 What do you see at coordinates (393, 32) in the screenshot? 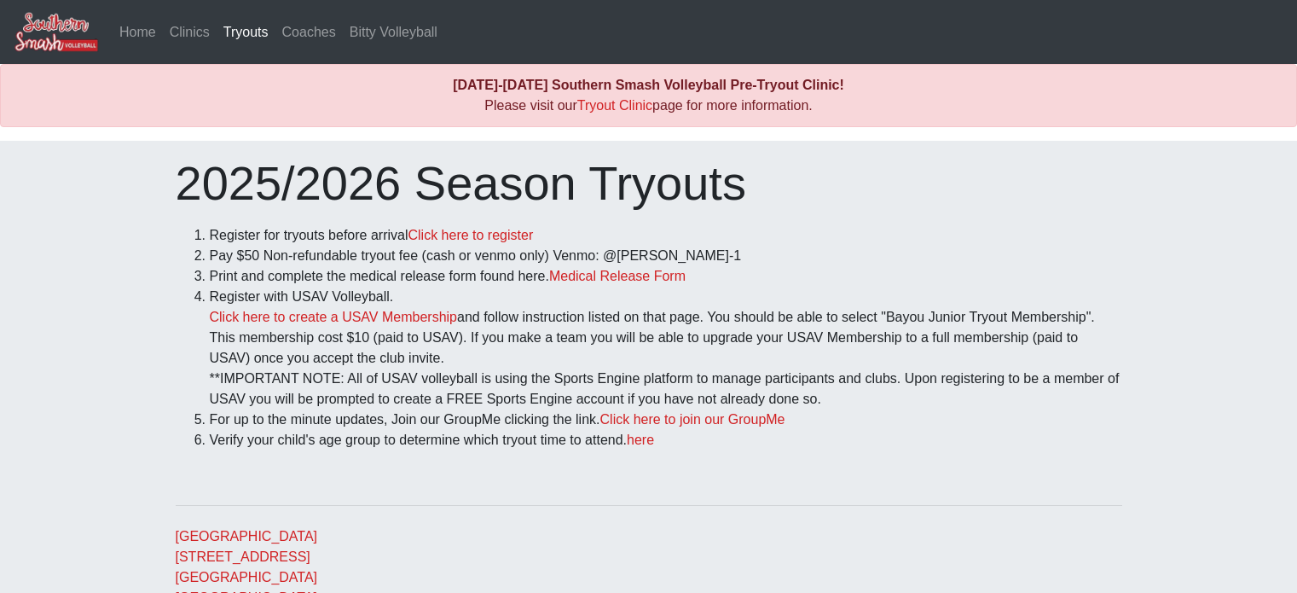
I see `a: Bitty Volleyball` at bounding box center [393, 32].